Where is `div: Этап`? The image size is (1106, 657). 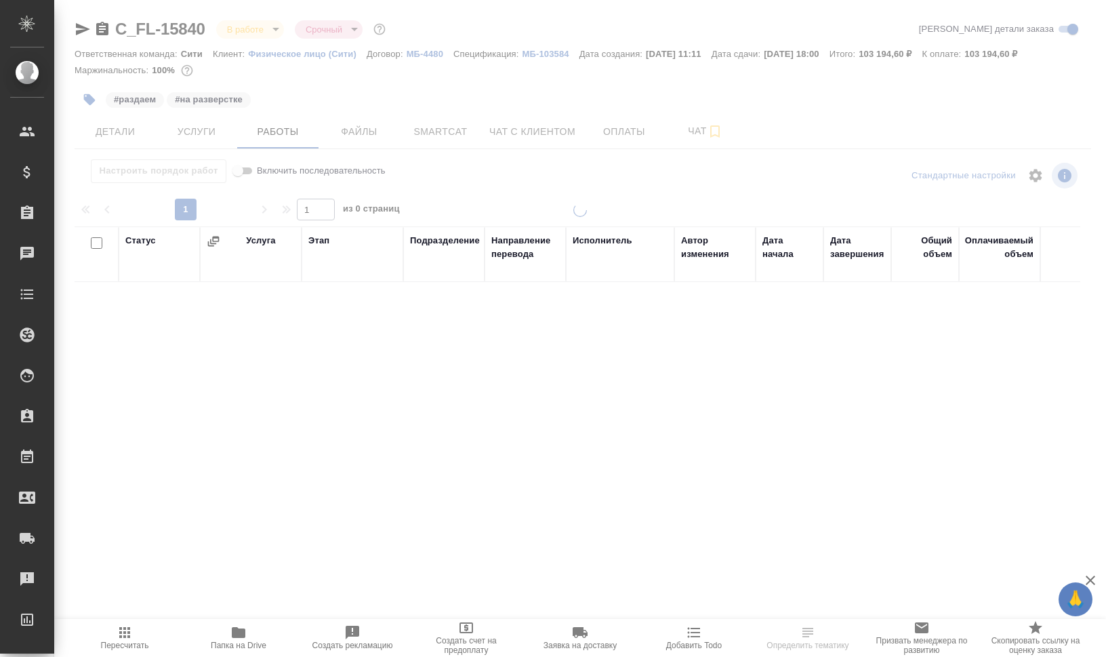 div: Этап is located at coordinates (319, 241).